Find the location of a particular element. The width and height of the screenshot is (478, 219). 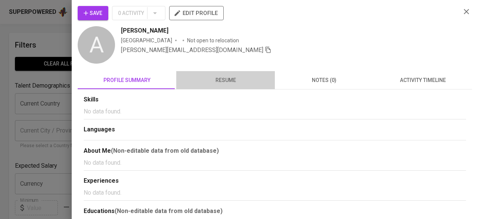

div: A is located at coordinates (96, 45).